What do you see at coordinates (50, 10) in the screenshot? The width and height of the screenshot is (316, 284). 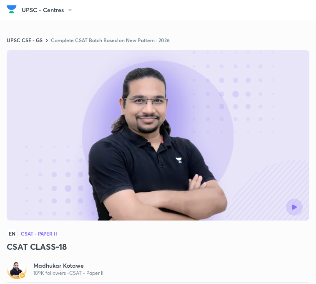 I see `button: UPSC - Centres` at bounding box center [50, 10].